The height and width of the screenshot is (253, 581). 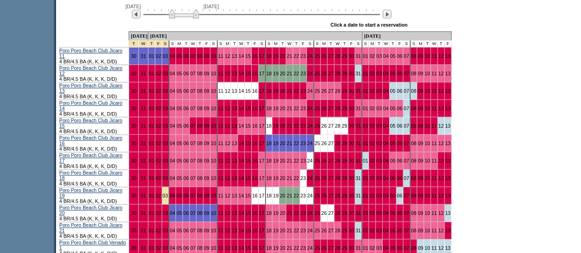 I want to click on a: 19, so click(x=276, y=126).